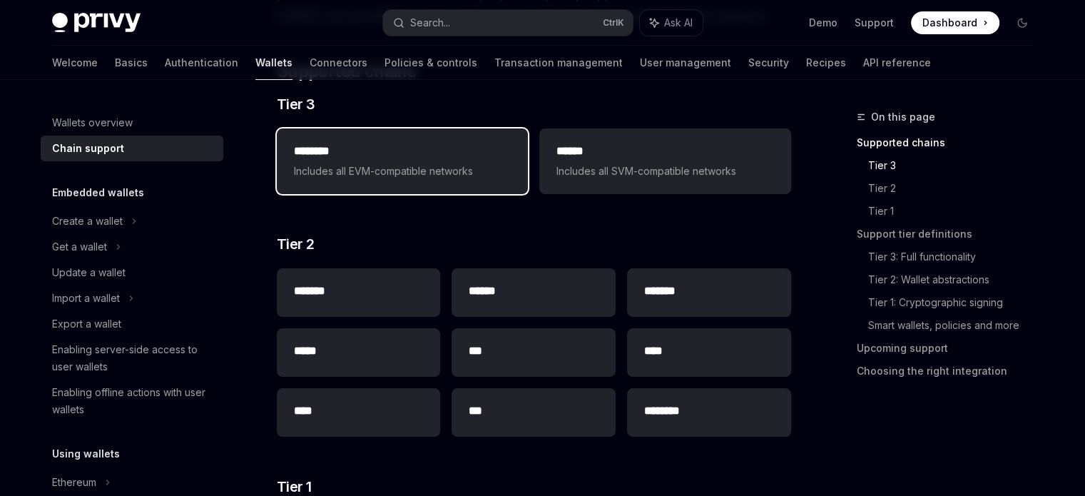 The height and width of the screenshot is (496, 1085). What do you see at coordinates (951, 234) in the screenshot?
I see `a: Support tier definitions` at bounding box center [951, 234].